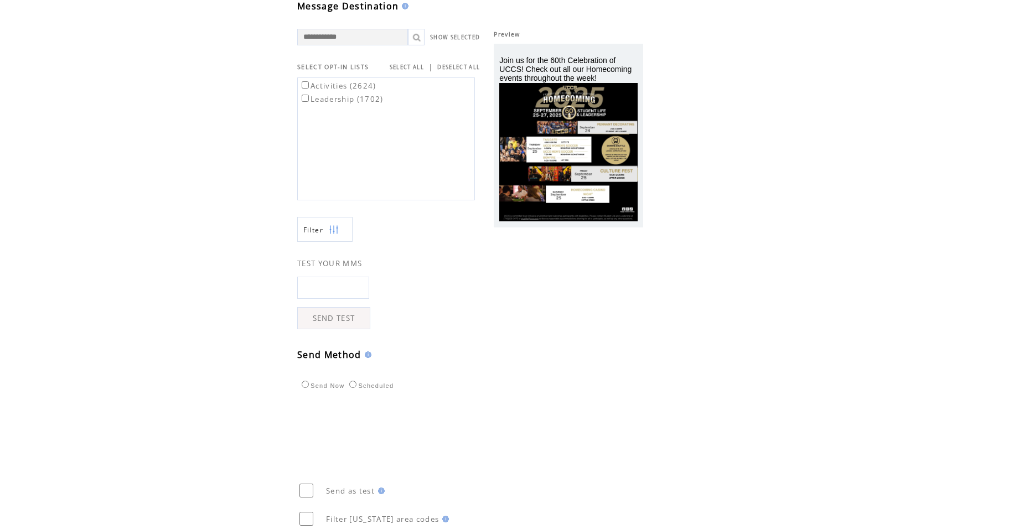 The image size is (1024, 529). What do you see at coordinates (313, 230) in the screenshot?
I see `span: Show filters` at bounding box center [313, 230].